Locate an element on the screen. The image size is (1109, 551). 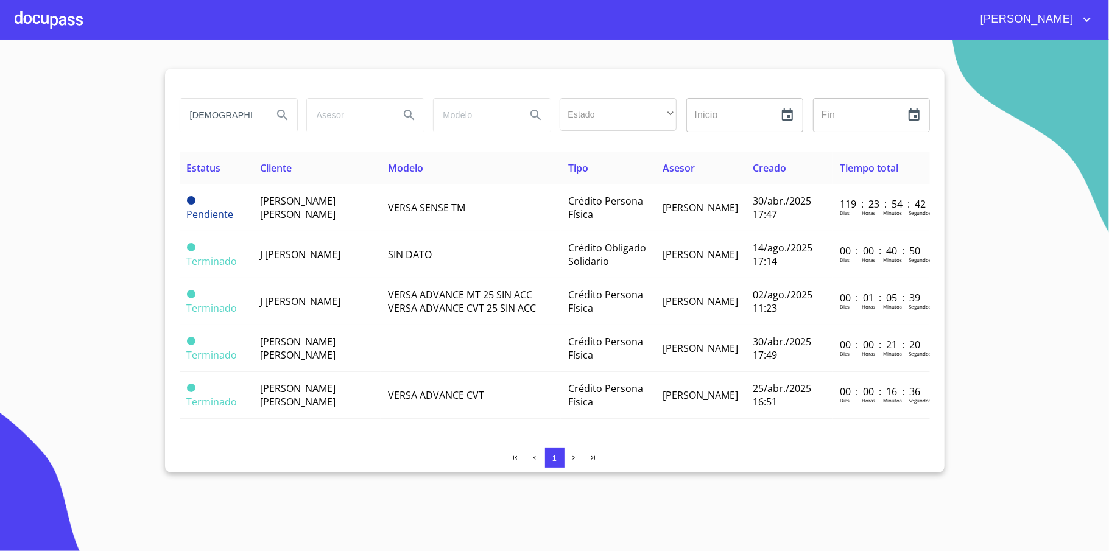
span: VERSA ADVANCE CVT is located at coordinates (436, 395).